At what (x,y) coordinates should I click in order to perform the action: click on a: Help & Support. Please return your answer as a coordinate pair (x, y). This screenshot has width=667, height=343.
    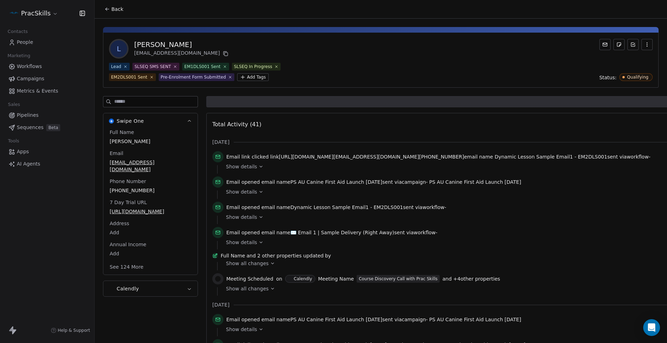
    Looking at the image, I should click on (70, 330).